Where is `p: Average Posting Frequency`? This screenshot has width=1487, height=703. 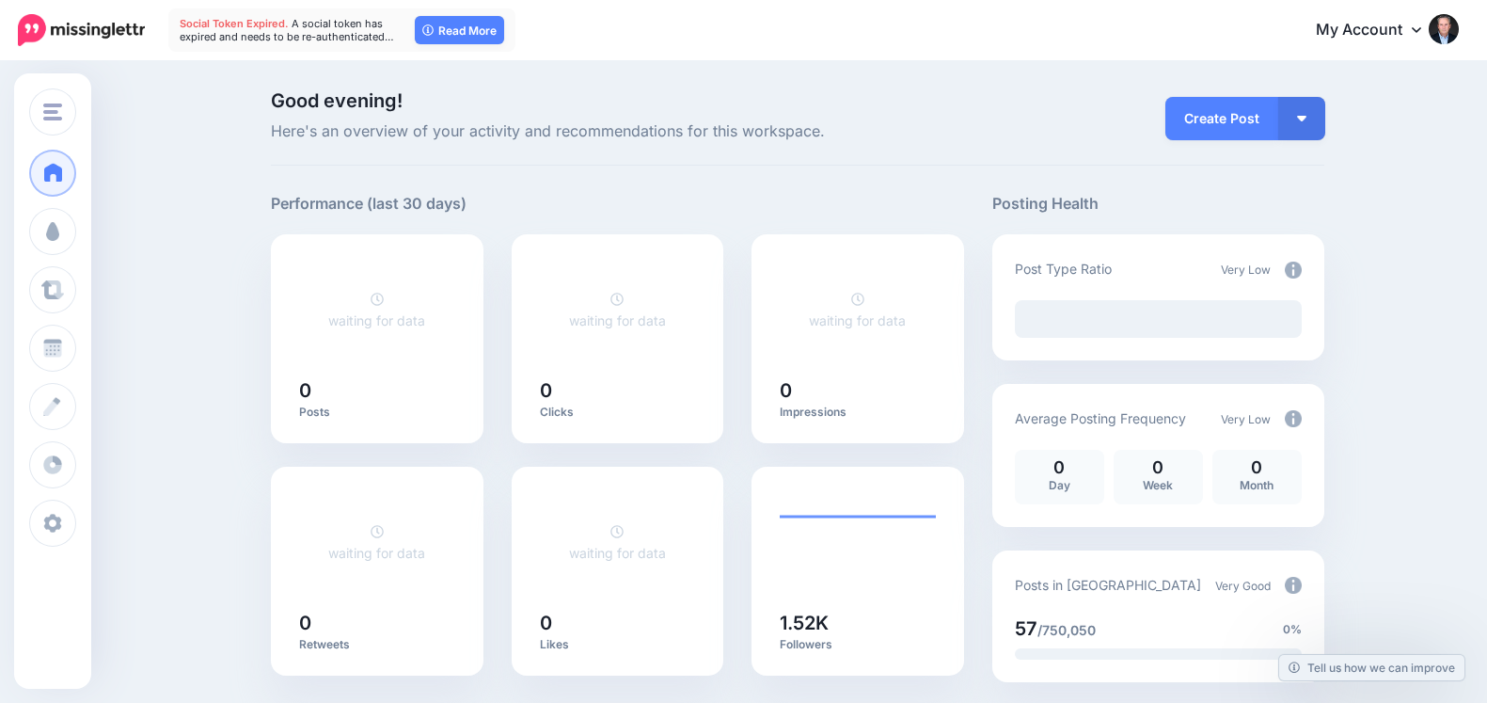
p: Average Posting Frequency is located at coordinates (1101, 418).